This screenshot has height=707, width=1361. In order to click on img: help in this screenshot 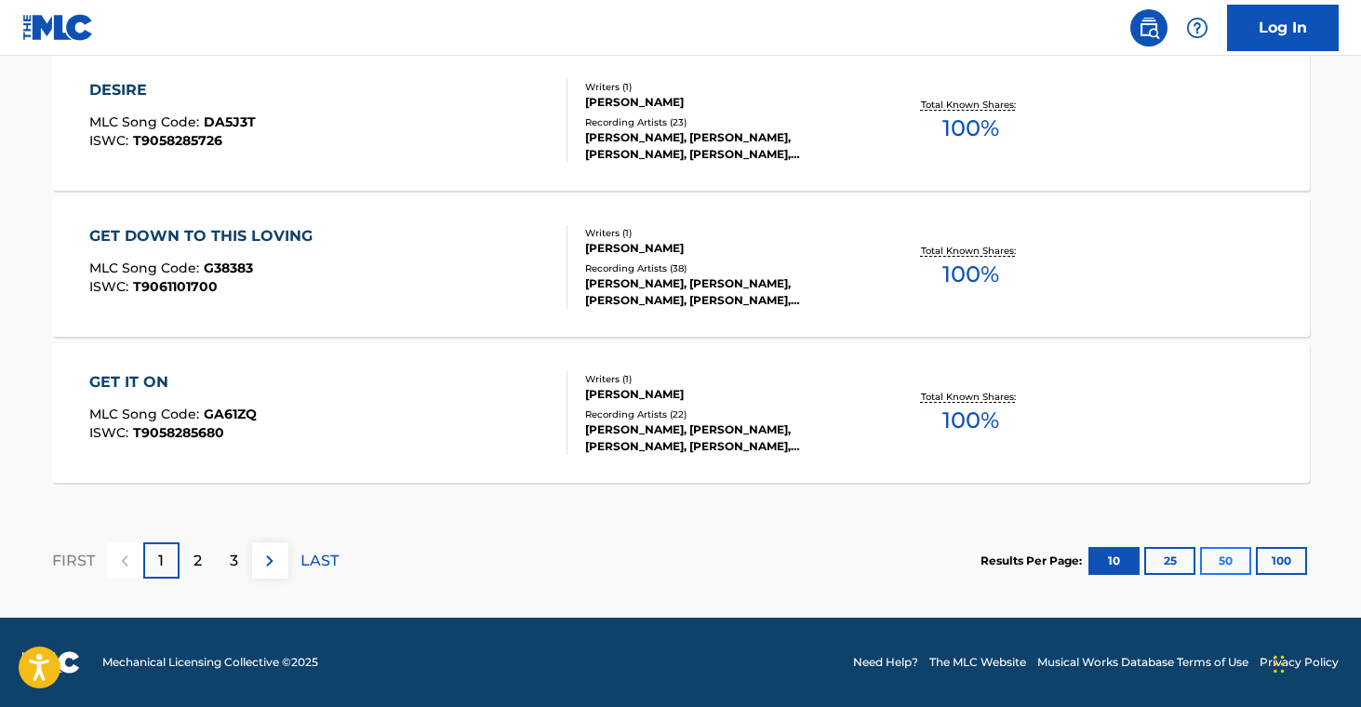, I will do `click(1197, 28)`.